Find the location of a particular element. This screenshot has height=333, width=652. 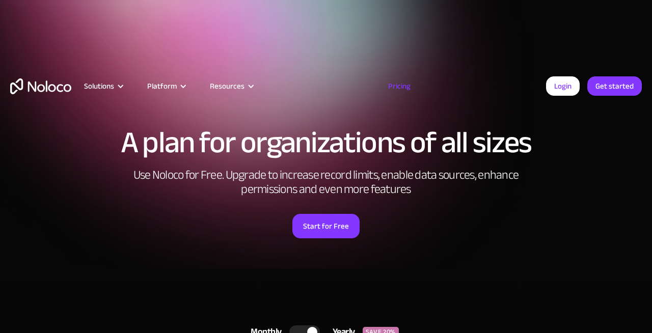

h1: A plan for organizations of all sizes is located at coordinates (326, 143).